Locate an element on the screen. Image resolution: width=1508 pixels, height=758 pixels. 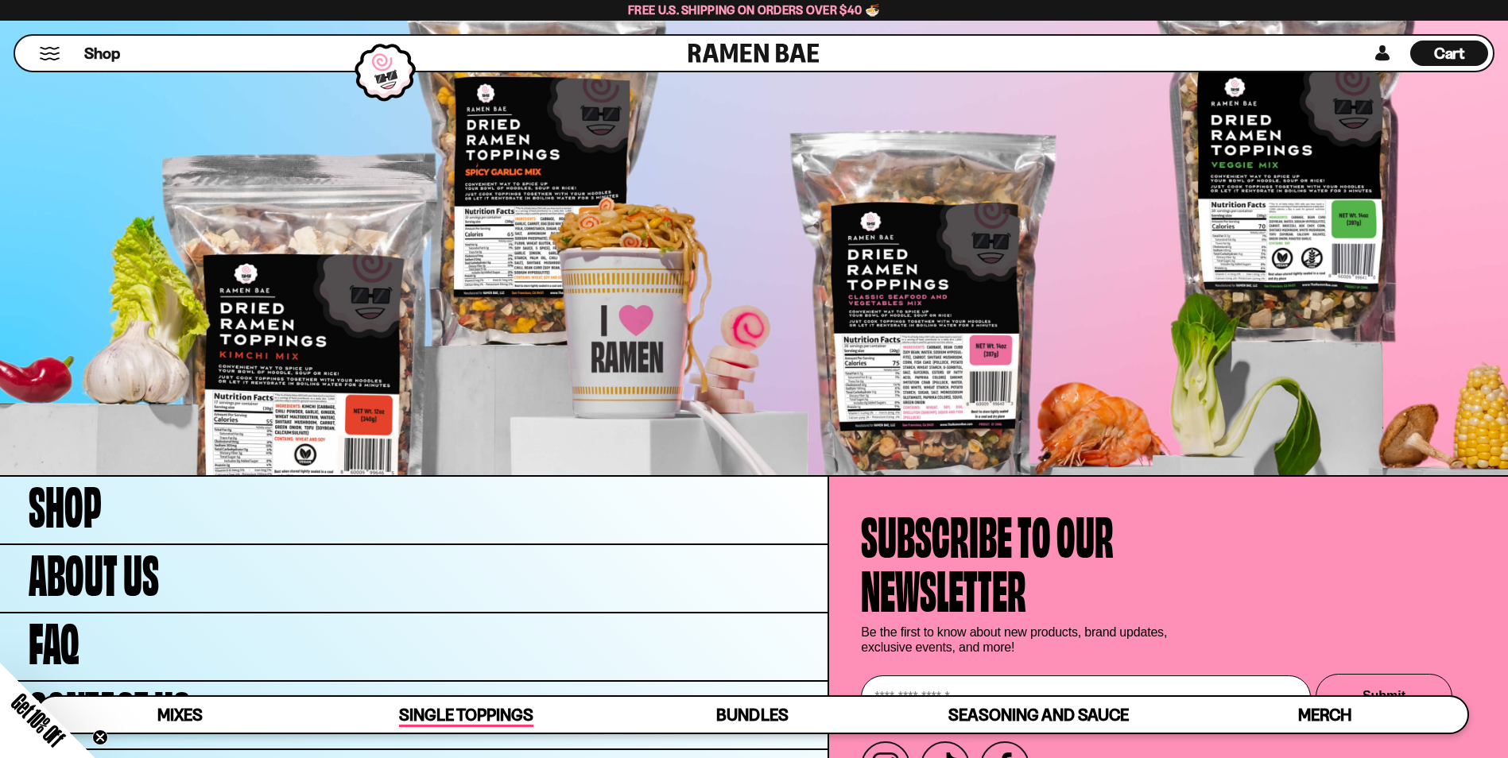
span: About Us is located at coordinates (94, 571).